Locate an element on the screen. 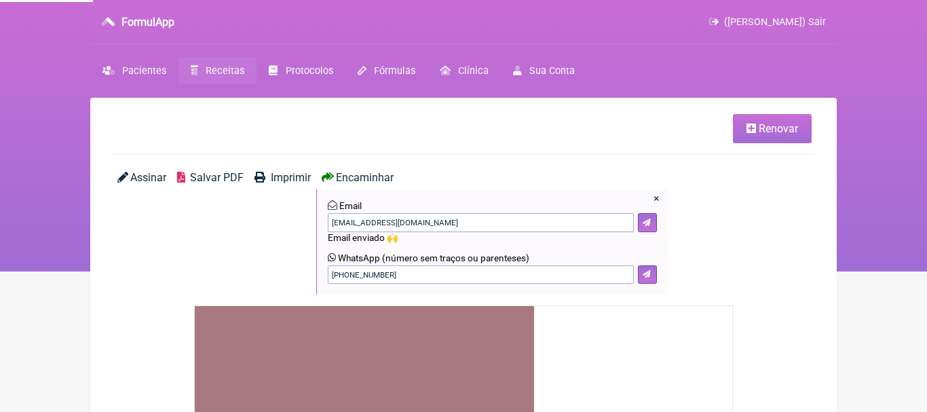 This screenshot has width=927, height=412. a: Fórmulas is located at coordinates (386, 71).